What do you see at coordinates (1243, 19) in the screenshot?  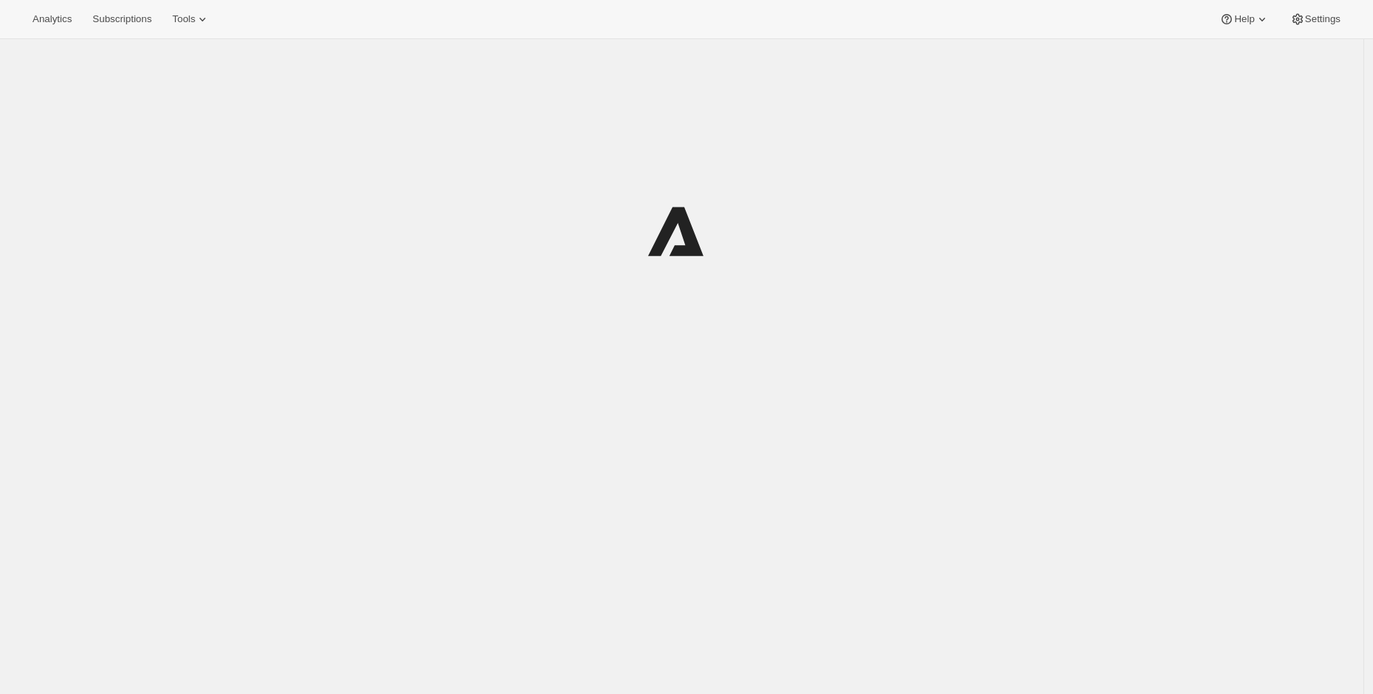 I see `button: Help` at bounding box center [1243, 19].